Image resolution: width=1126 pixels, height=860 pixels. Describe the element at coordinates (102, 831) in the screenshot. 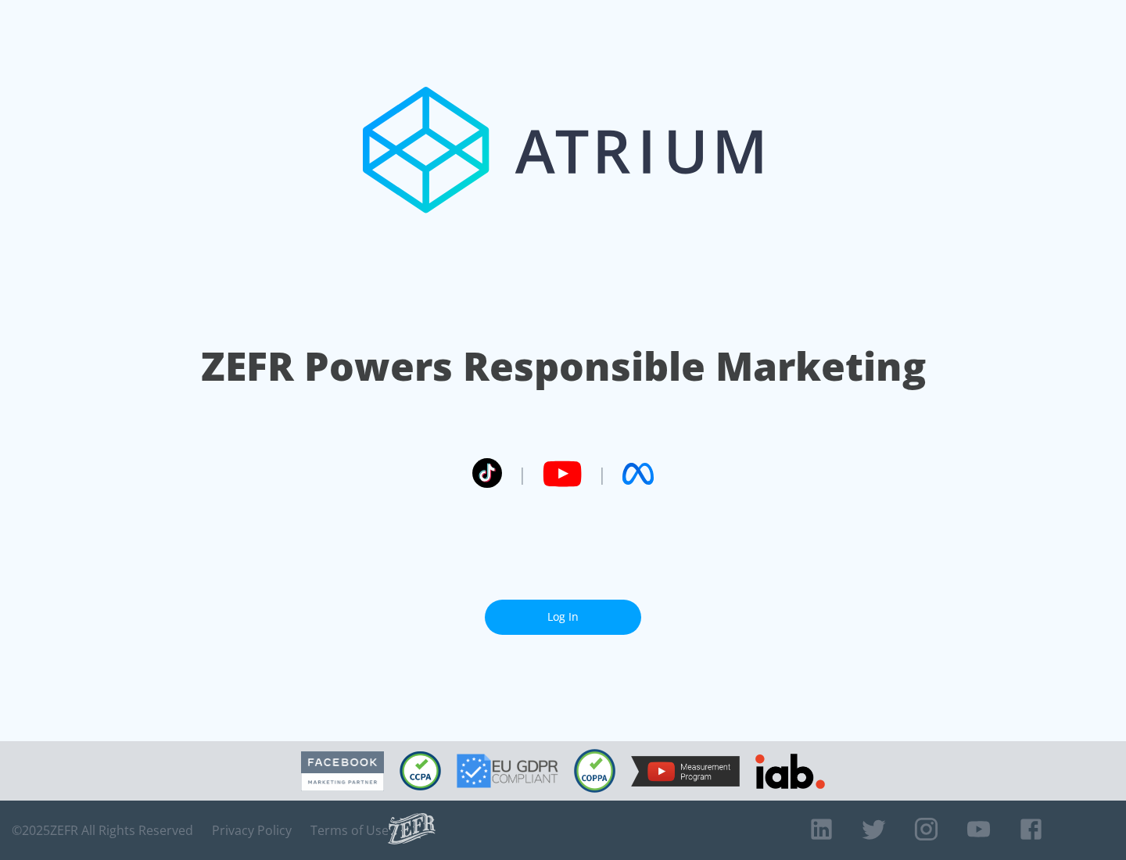

I see `span: © 2025 ZEFR All Rights Reserved` at that location.